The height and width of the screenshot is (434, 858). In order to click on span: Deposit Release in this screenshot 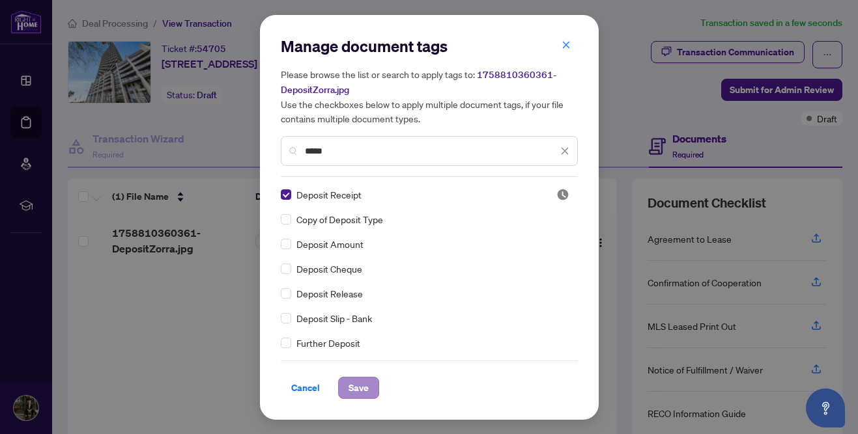, I will do `click(330, 294)`.